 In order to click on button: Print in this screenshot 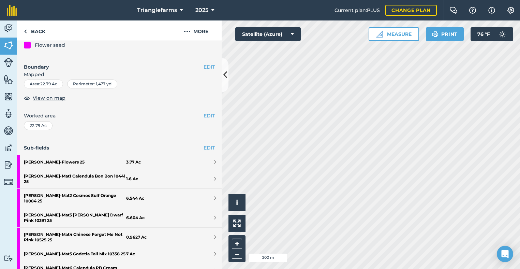, I will do `click(445, 34)`.